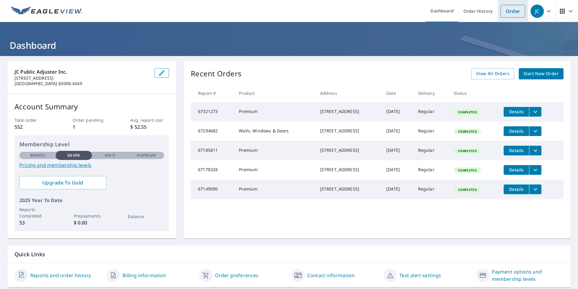 The width and height of the screenshot is (578, 289). What do you see at coordinates (535, 170) in the screenshot?
I see `button: filesDropdownBtn-67178328` at bounding box center [535, 170].